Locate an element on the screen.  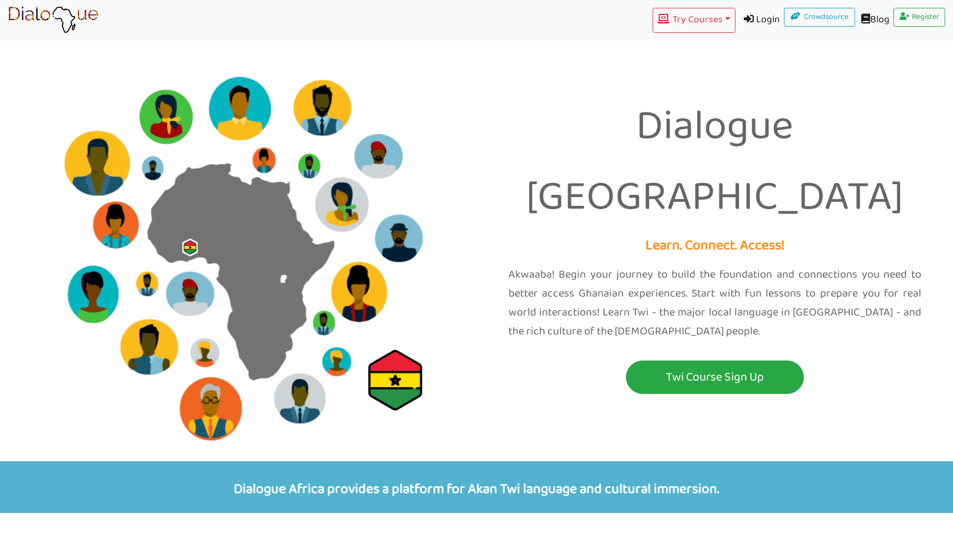
p: Learn. Connect. Access! is located at coordinates (715, 246).